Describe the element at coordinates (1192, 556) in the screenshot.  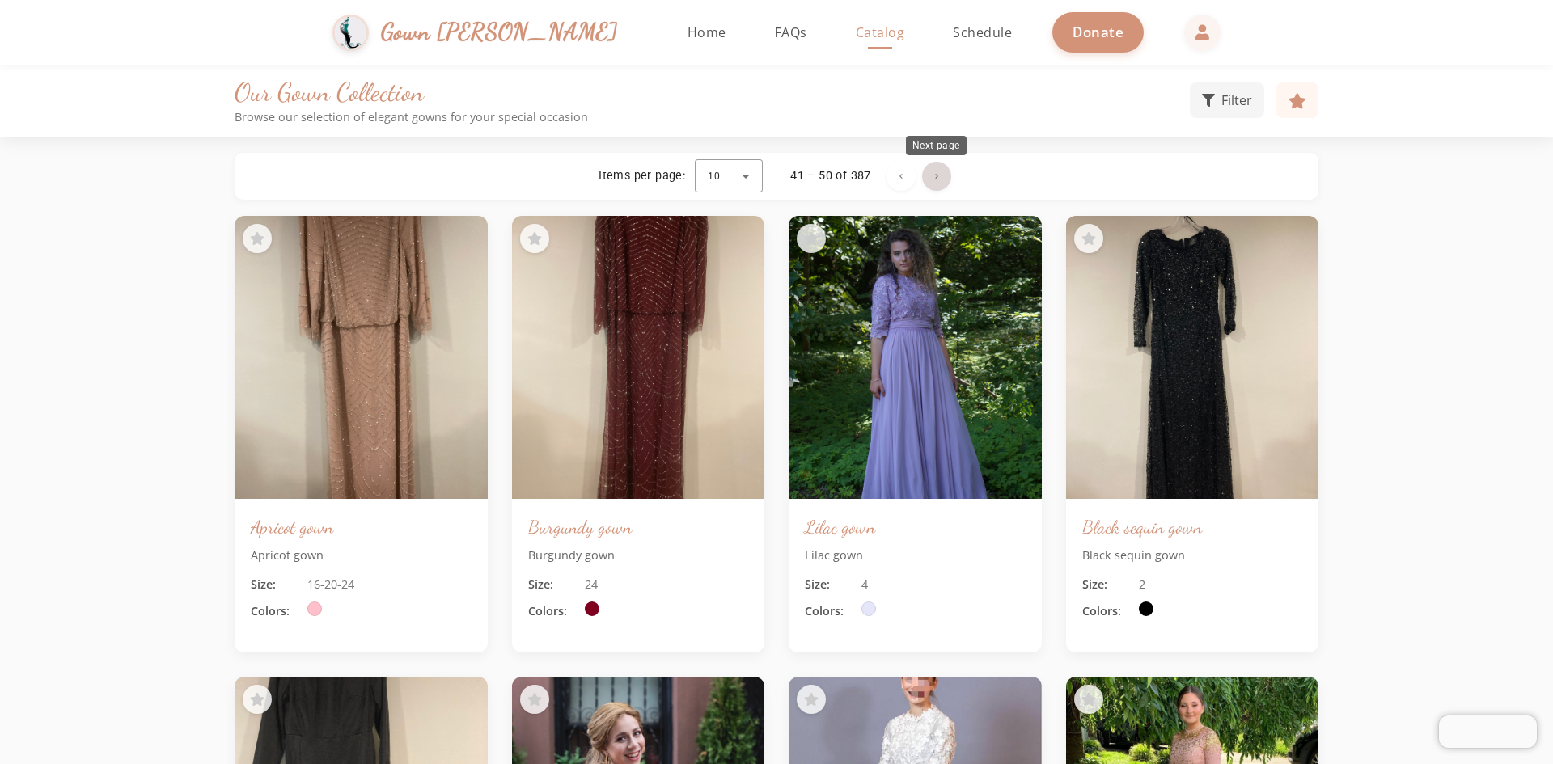
I see `p: Black sequin gown` at that location.